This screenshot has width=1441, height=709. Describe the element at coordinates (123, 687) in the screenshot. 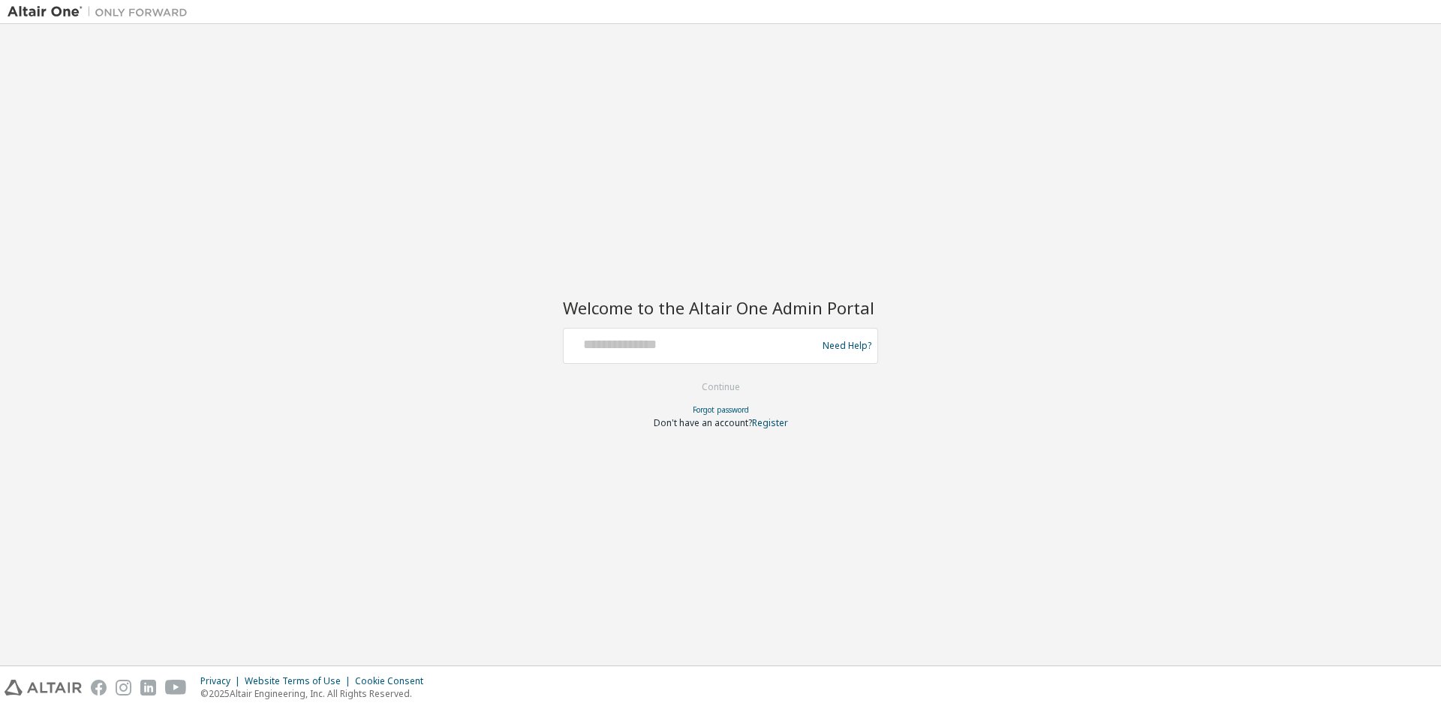

I see `img: instagram.svg` at that location.